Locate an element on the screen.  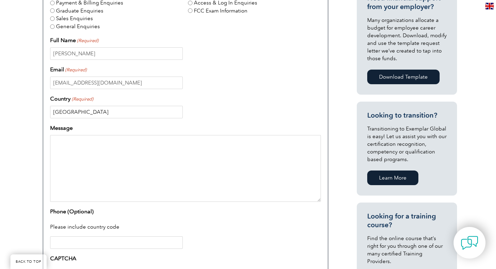
img: en is located at coordinates (489, 6).